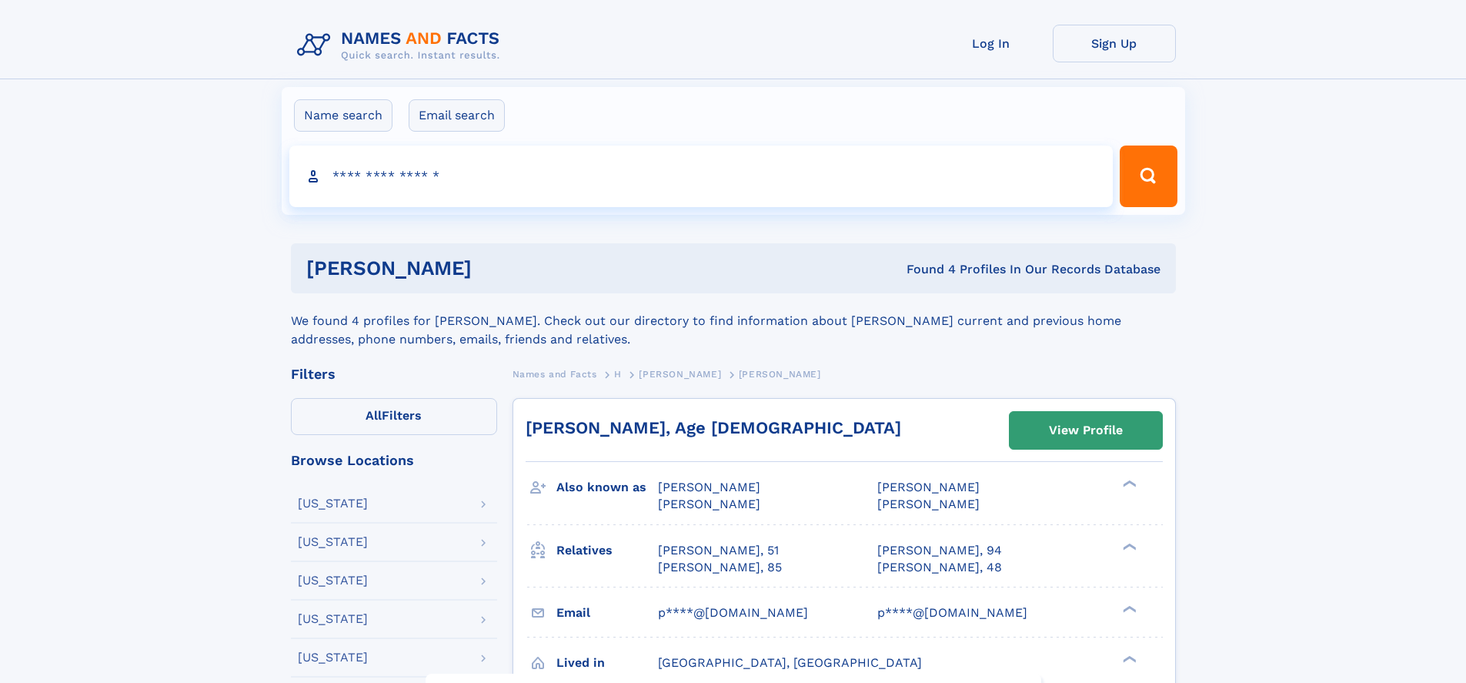 The image size is (1466, 683). Describe the element at coordinates (456, 115) in the screenshot. I see `label: Email search` at that location.